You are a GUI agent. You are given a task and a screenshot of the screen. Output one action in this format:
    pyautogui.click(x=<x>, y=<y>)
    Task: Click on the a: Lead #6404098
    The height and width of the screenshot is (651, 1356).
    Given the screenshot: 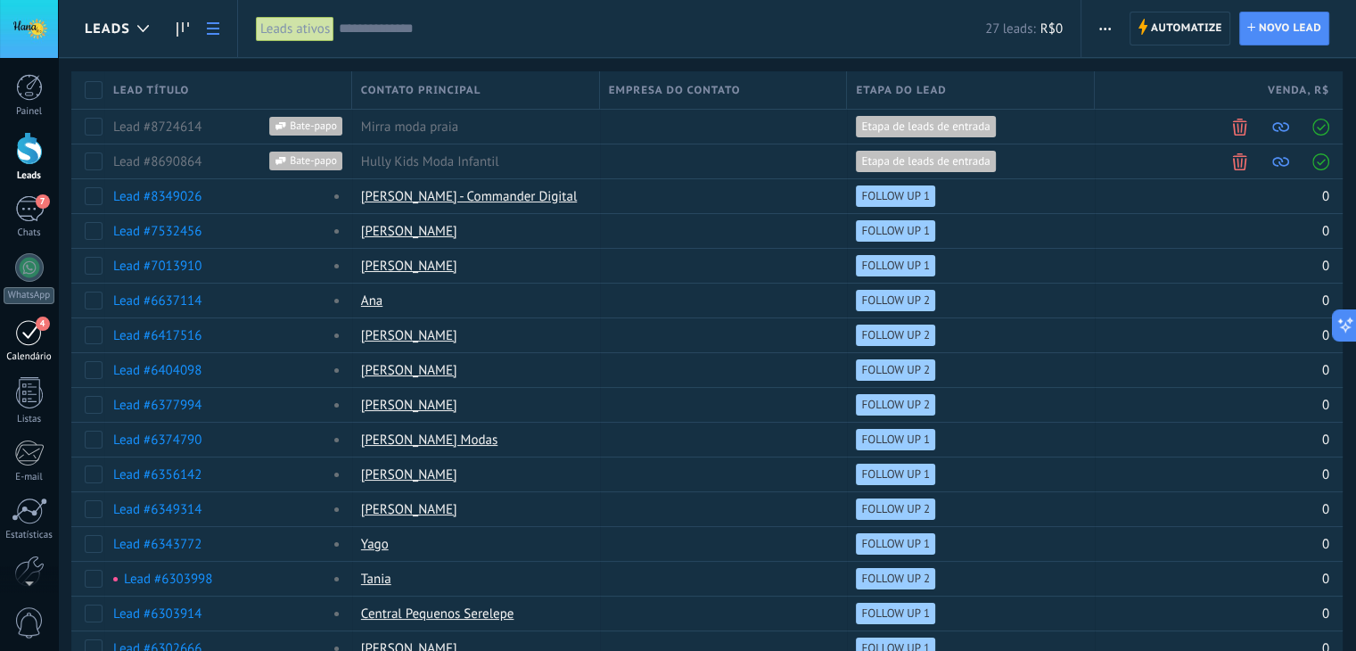 What is the action you would take?
    pyautogui.click(x=157, y=370)
    